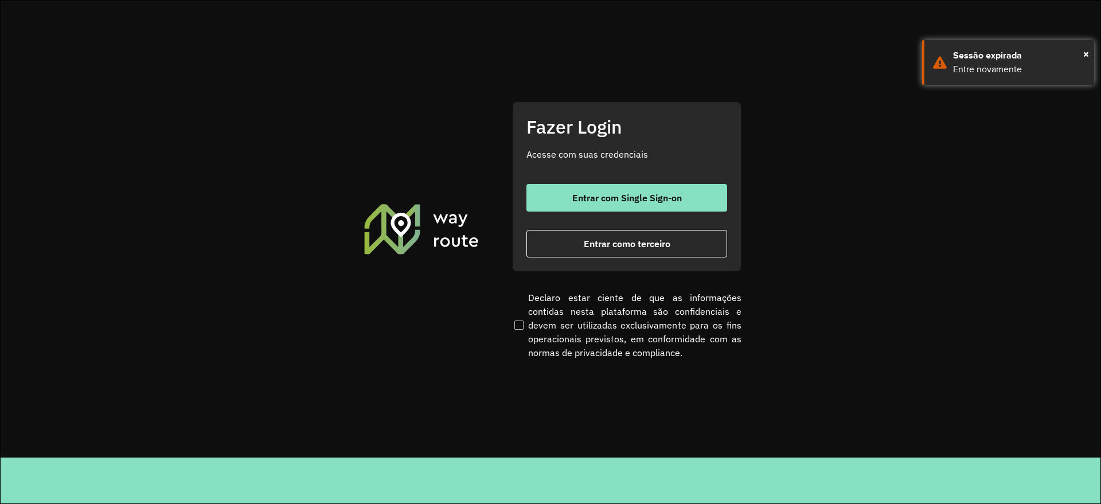 The height and width of the screenshot is (504, 1101). Describe the element at coordinates (627, 127) in the screenshot. I see `h2: Fazer Login` at that location.